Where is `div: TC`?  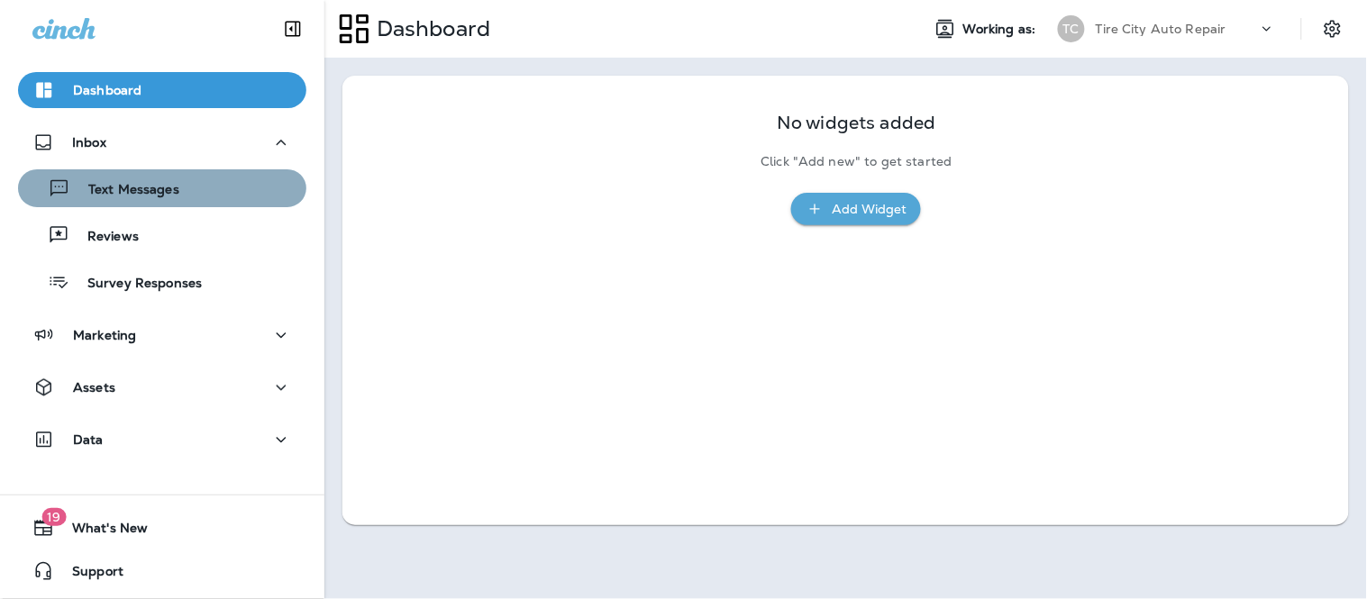
div: TC is located at coordinates (1072, 29).